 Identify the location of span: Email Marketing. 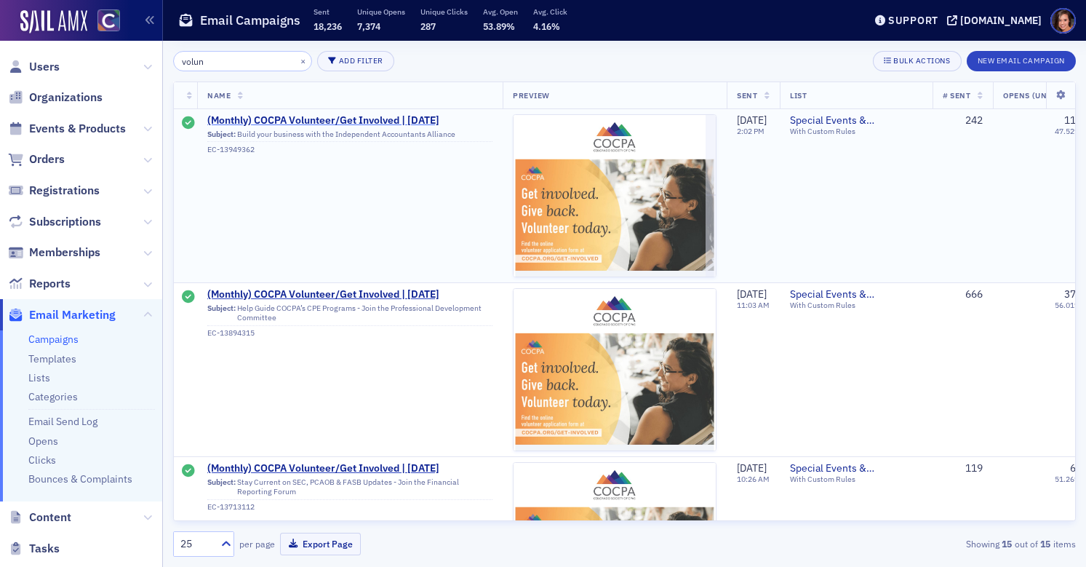
(72, 315).